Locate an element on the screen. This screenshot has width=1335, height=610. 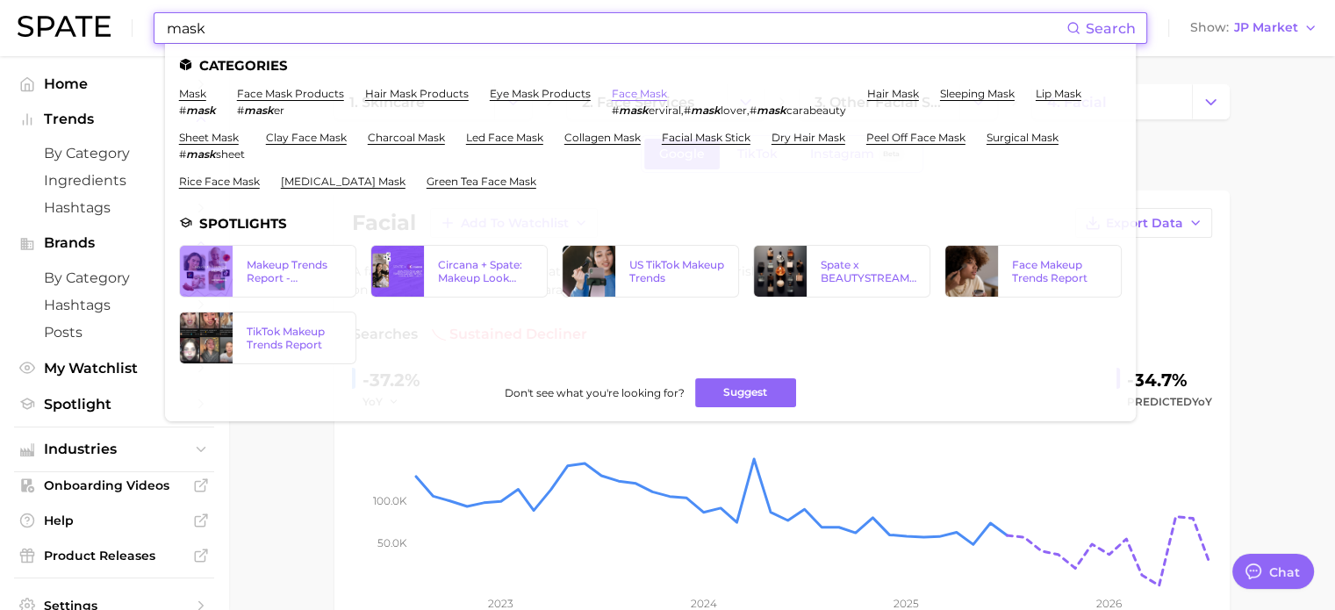
a: facial mask stick is located at coordinates (706, 137).